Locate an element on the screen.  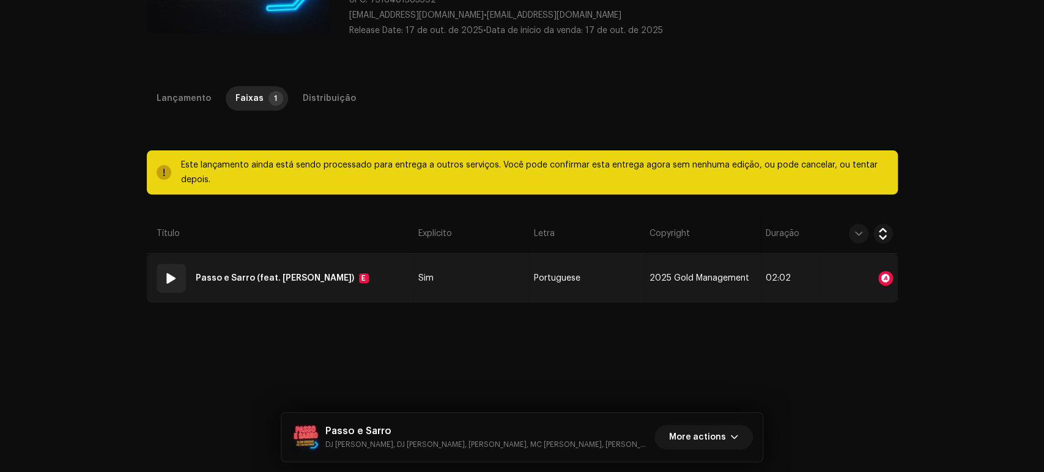
span: 2025 Gold Management is located at coordinates (699, 278).